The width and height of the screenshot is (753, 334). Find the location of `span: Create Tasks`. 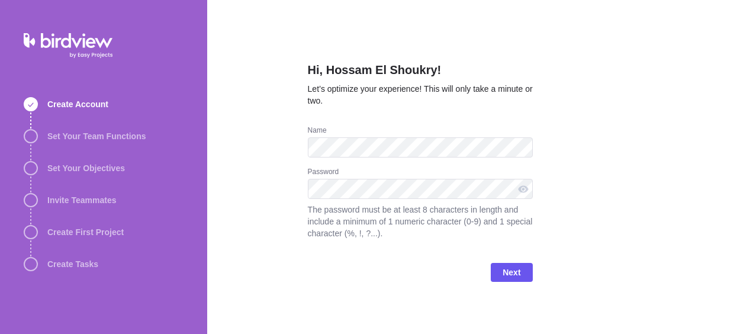

span: Create Tasks is located at coordinates (73, 264).